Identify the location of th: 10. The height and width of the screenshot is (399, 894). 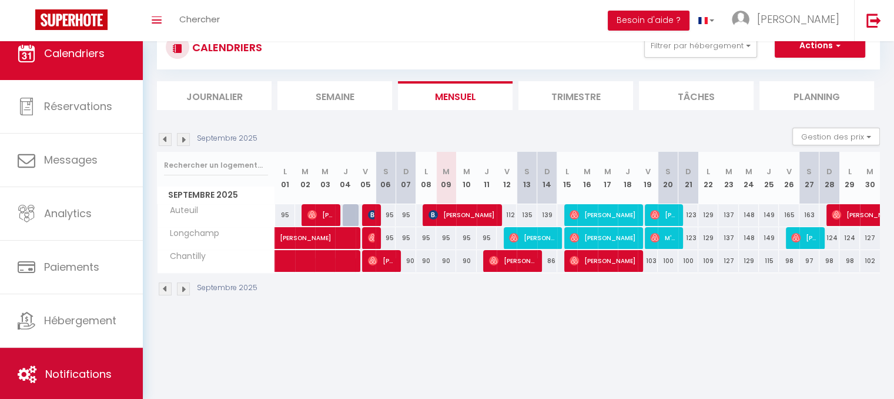
(466, 178).